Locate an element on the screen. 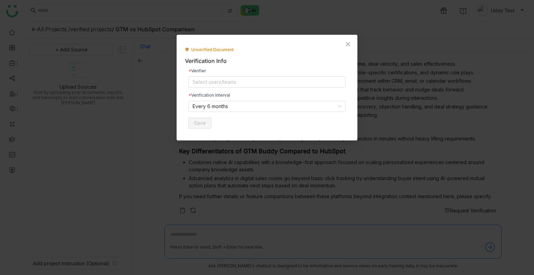  button: Save is located at coordinates (200, 123).